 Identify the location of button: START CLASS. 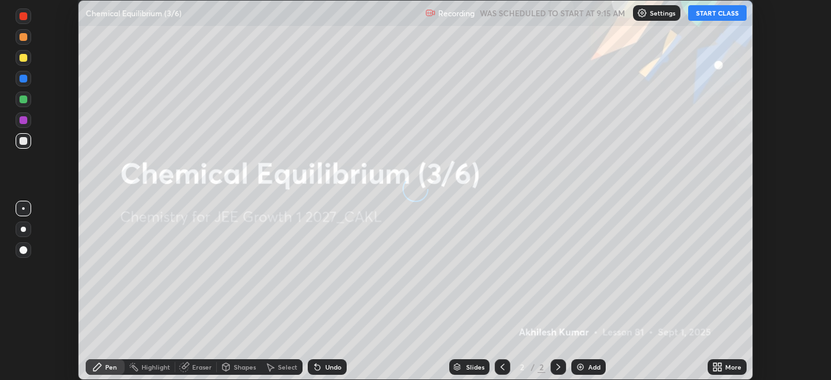
(718, 13).